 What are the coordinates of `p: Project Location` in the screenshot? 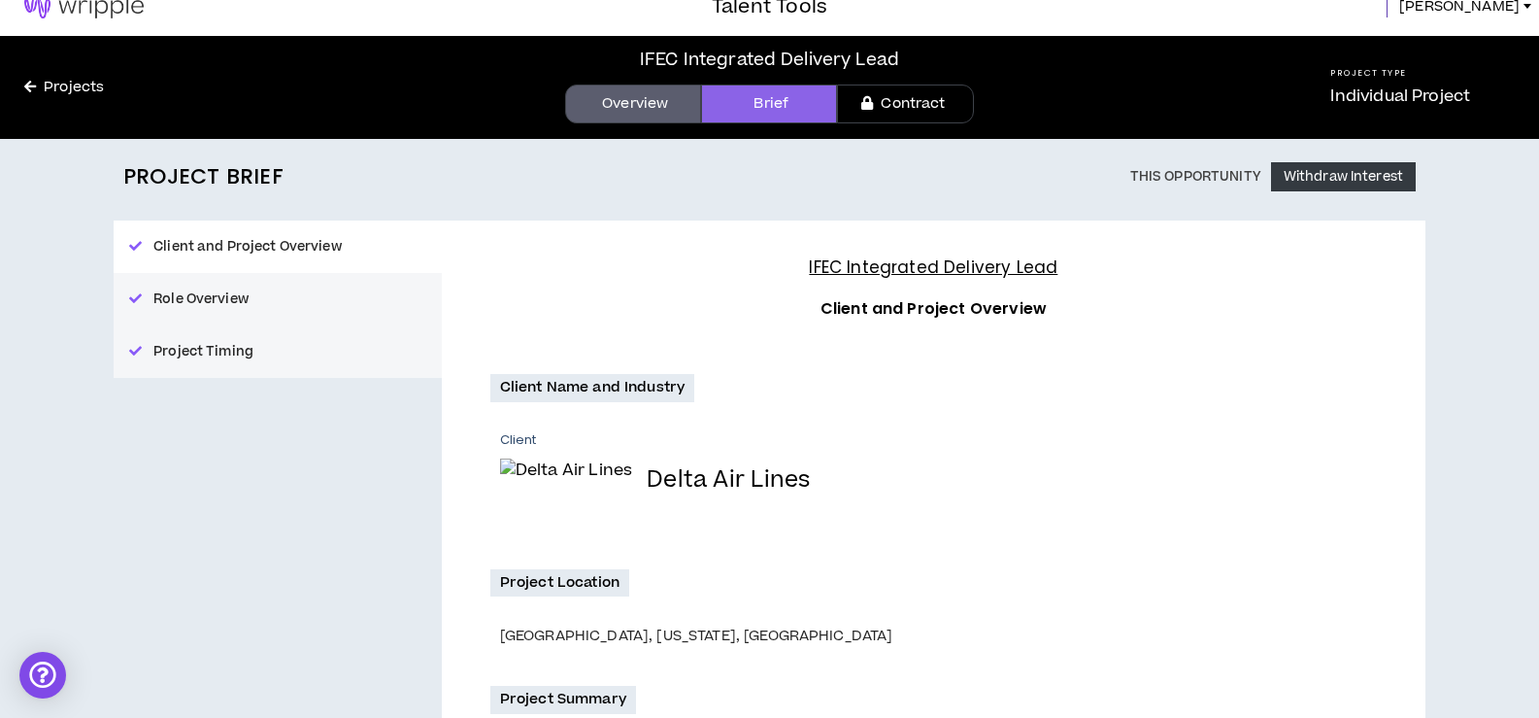 It's located at (559, 583).